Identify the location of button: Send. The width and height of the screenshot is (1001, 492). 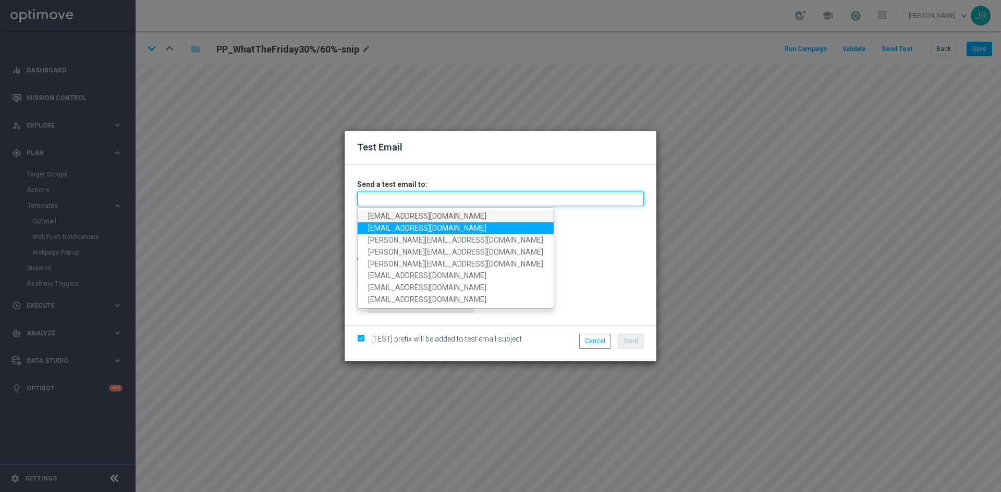
(631, 341).